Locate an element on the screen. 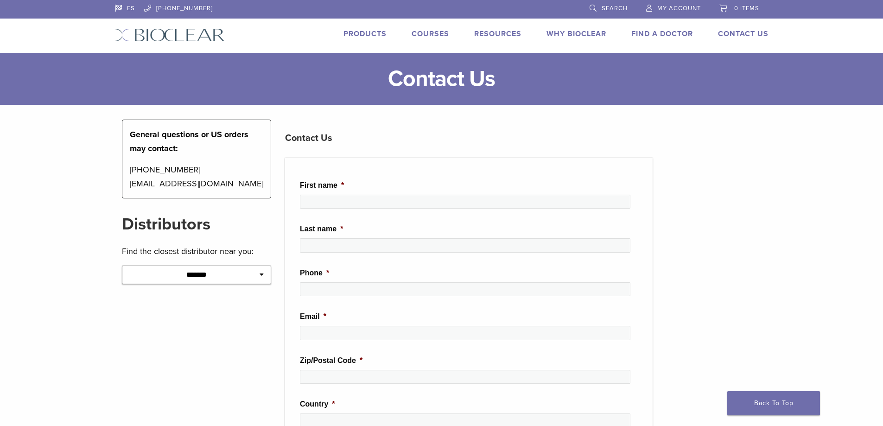  p: Find the closest distributor near you: is located at coordinates (197, 251).